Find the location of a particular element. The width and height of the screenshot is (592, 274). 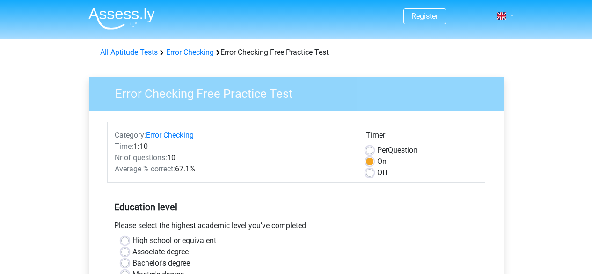

a: Register is located at coordinates (425, 16).